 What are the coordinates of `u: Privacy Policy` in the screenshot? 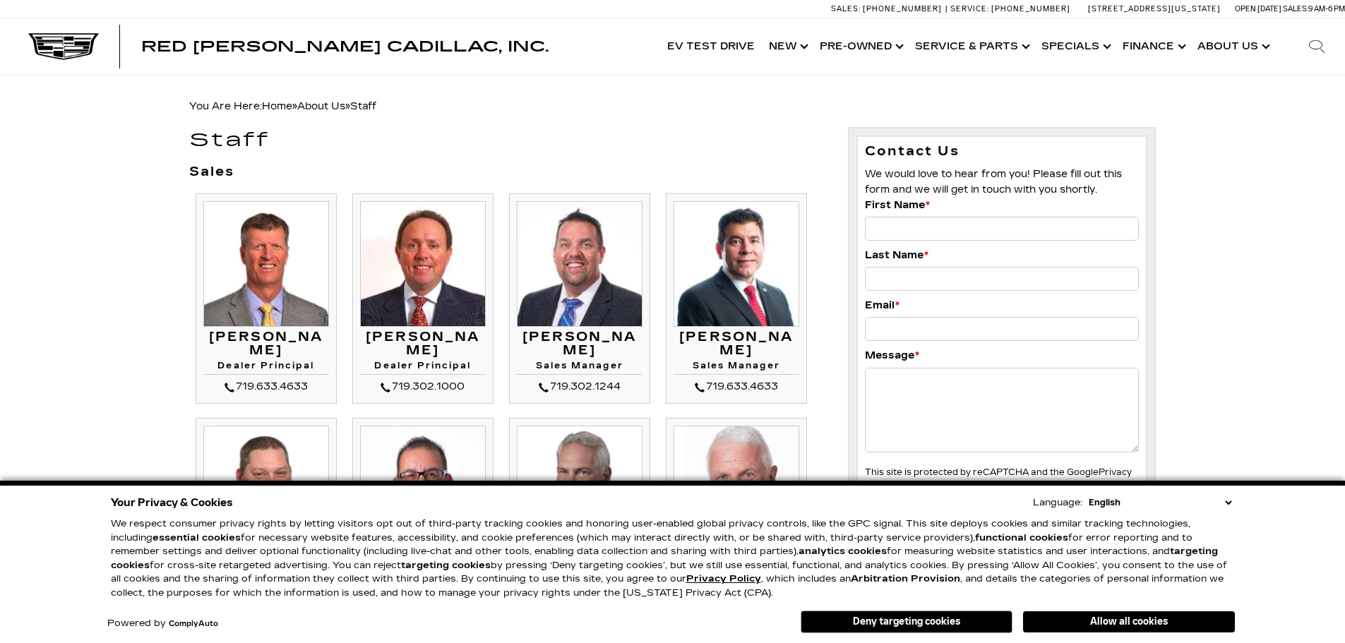 It's located at (724, 579).